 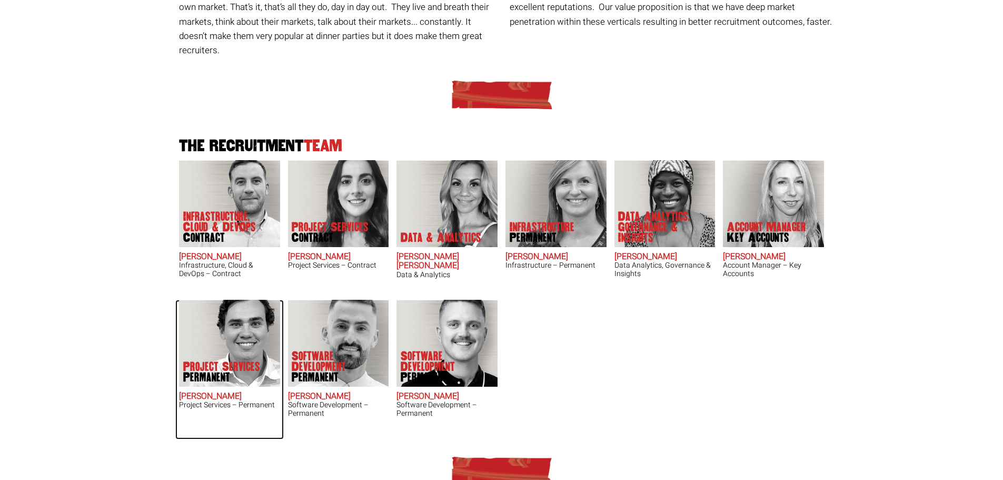 I want to click on p: Infrastructure, so click(x=542, y=232).